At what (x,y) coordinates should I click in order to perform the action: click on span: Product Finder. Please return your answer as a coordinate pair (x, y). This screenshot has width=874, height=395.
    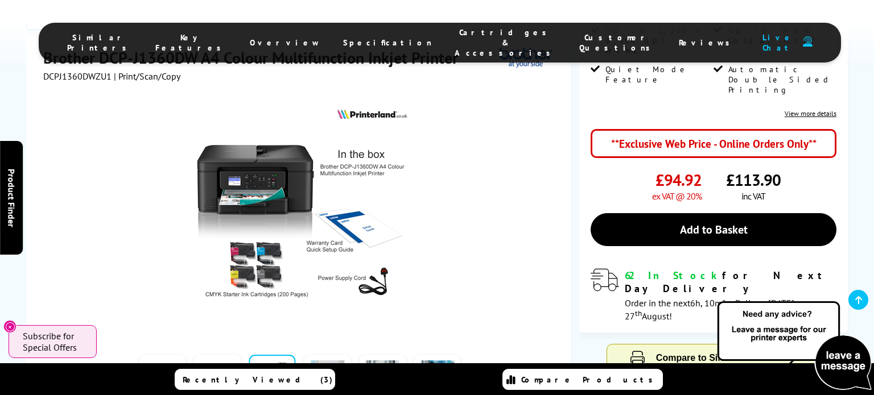
    Looking at the image, I should click on (11, 197).